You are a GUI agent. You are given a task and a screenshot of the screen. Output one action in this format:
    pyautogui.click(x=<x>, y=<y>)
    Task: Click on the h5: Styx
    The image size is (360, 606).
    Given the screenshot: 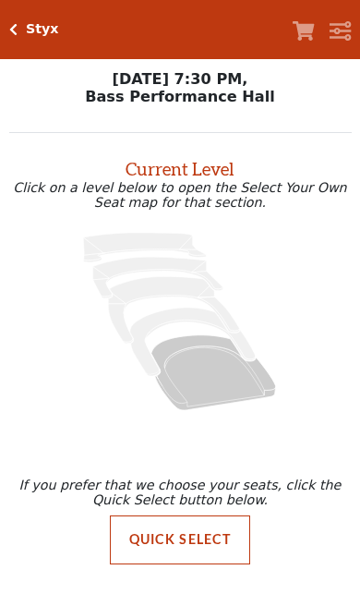 What is the action you would take?
    pyautogui.click(x=43, y=29)
    